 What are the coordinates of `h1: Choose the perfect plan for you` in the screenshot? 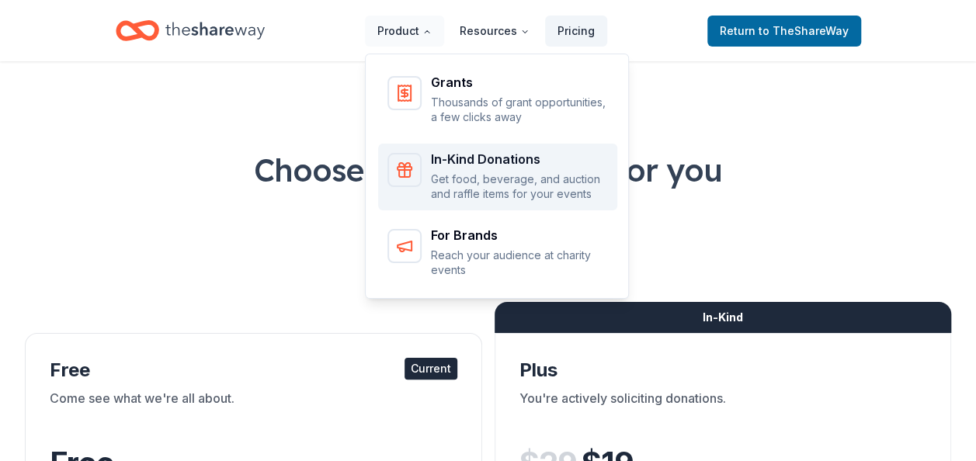 It's located at (488, 170).